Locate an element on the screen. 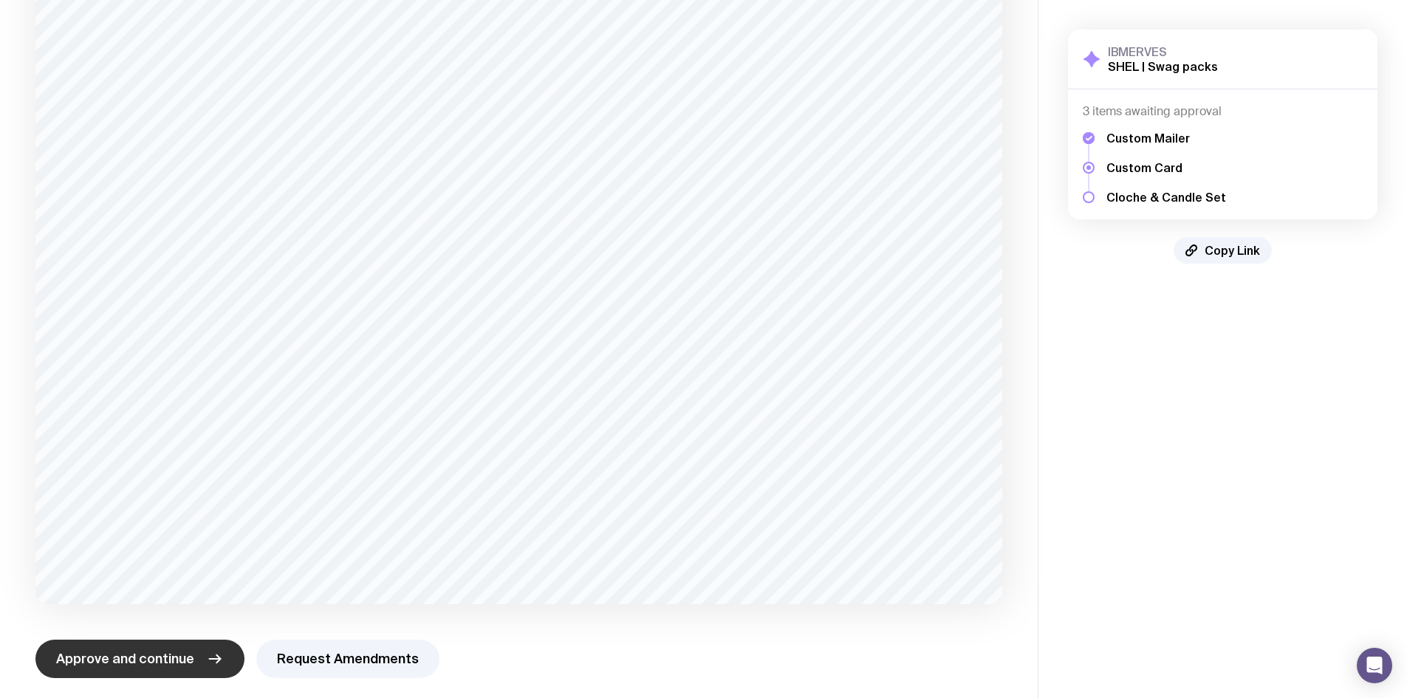  div: Open Intercom Messenger is located at coordinates (1374, 665).